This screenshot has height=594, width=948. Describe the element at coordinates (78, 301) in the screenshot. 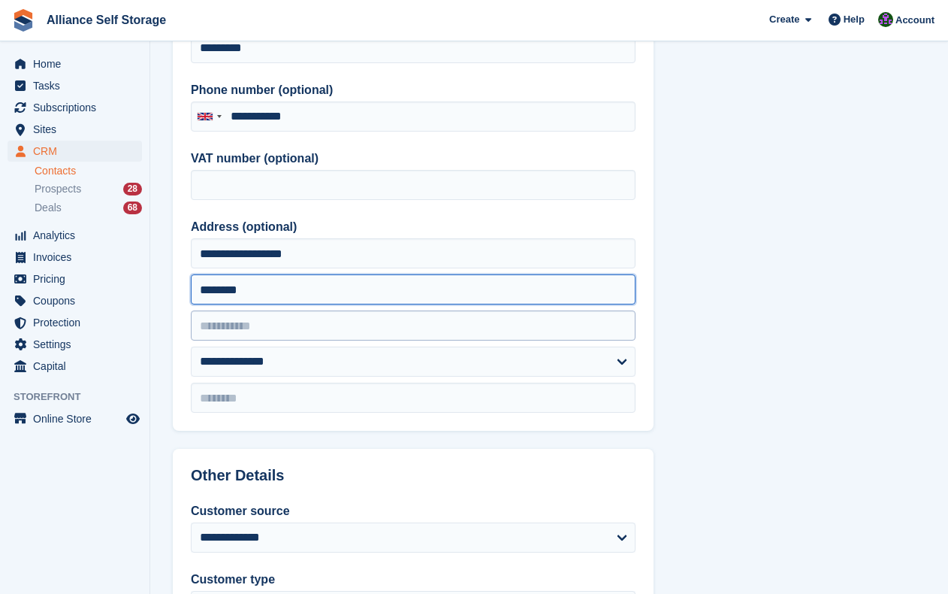

I see `span: Coupons` at that location.